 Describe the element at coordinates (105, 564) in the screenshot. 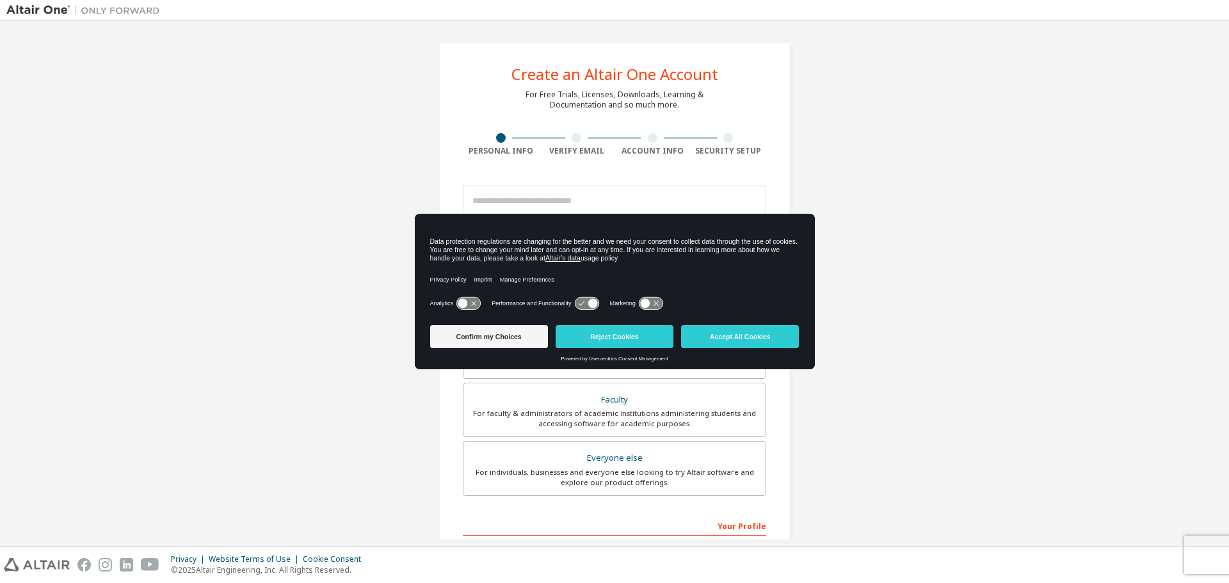

I see `img: instagram.svg` at that location.